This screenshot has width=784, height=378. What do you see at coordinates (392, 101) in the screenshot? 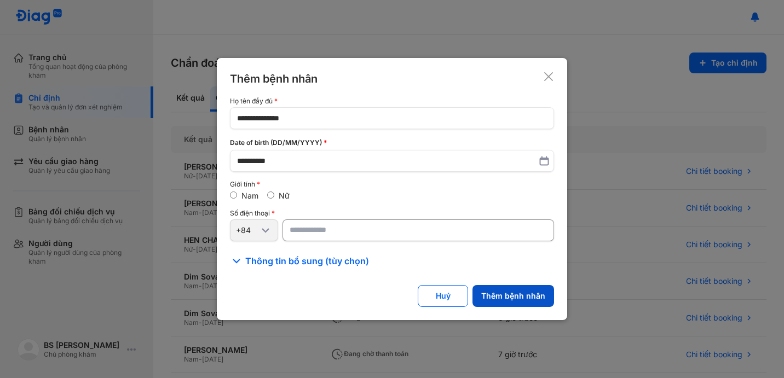
I see `div: Họ tên đầy đủ` at bounding box center [392, 101].